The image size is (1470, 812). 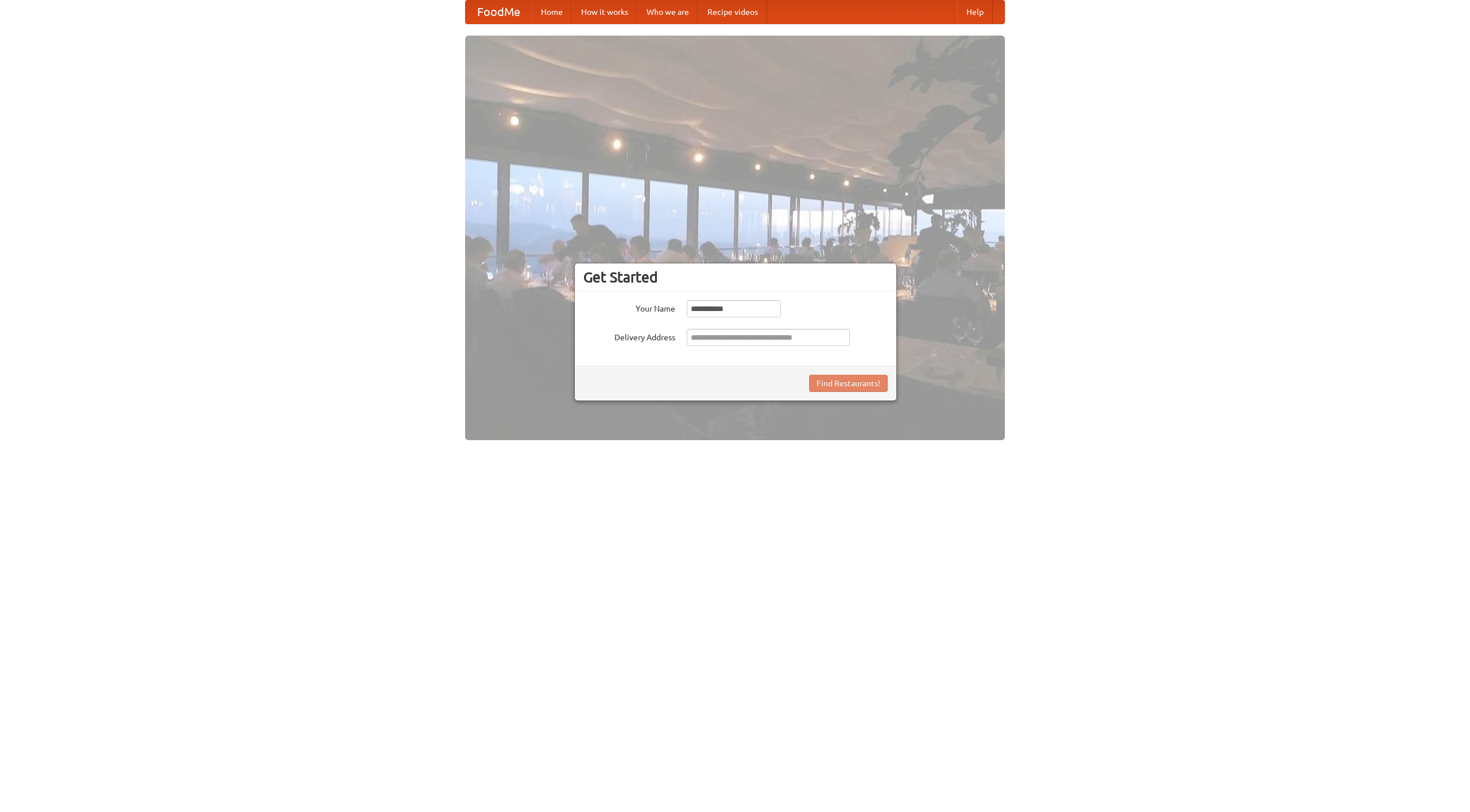 I want to click on button: Find Restaurants!, so click(x=848, y=383).